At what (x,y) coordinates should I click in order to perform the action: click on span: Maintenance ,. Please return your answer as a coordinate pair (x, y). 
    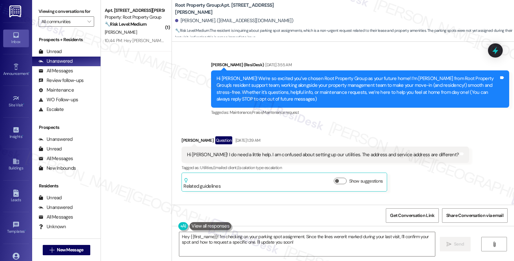
    Looking at the image, I should click on (241, 112).